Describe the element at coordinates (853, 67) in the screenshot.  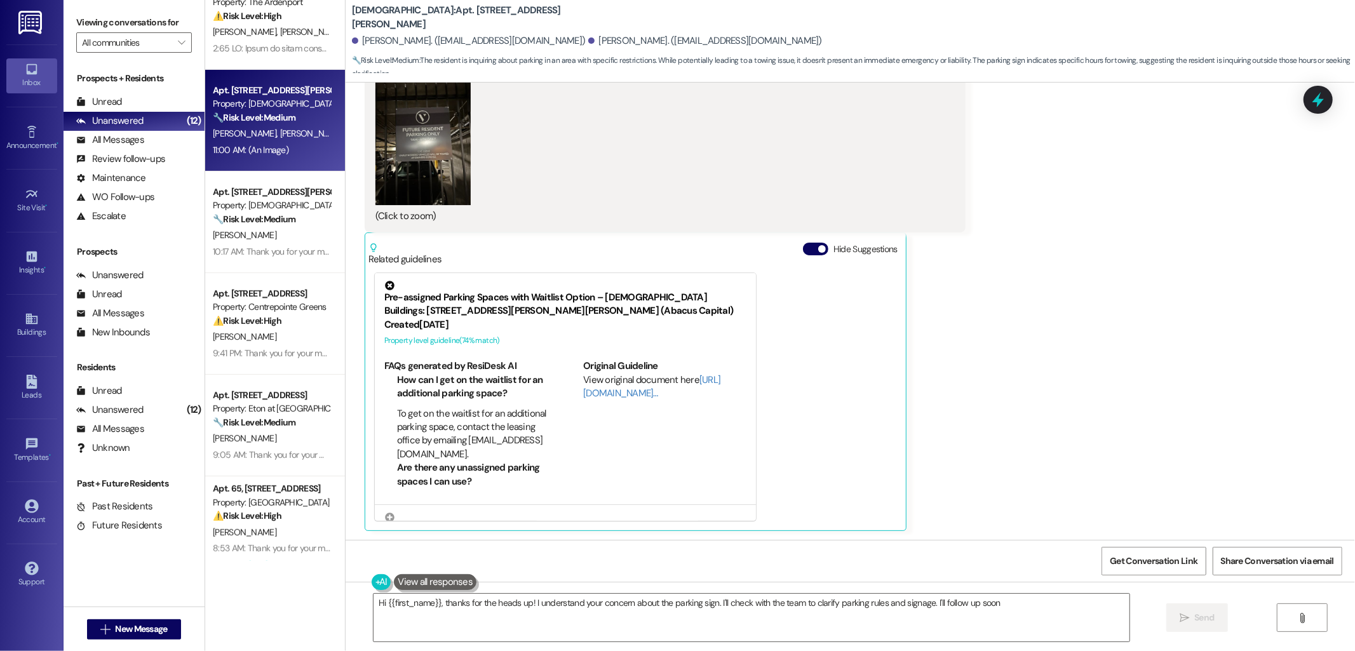
I see `span: : The resident is inquiring about parking in an area with specific restrictions. While potentiall...` at that location.